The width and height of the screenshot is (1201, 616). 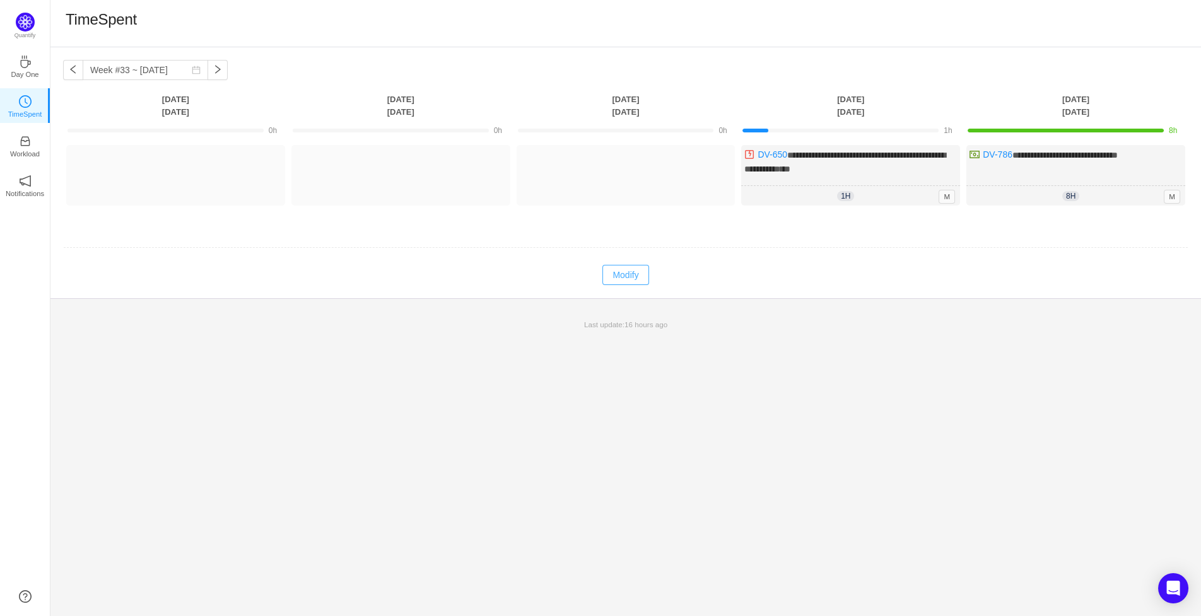 What do you see at coordinates (25, 145) in the screenshot?
I see `a: icon: inboxWorkload` at bounding box center [25, 145].